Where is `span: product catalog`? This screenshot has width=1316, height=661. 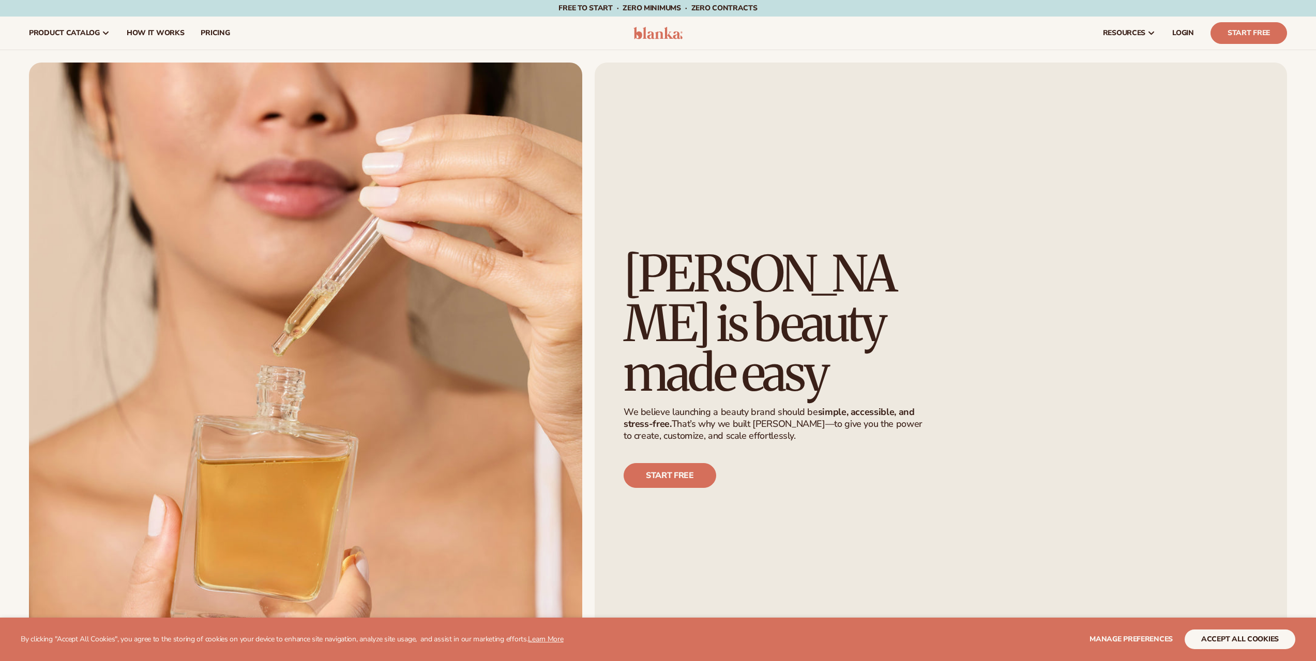 span: product catalog is located at coordinates (64, 33).